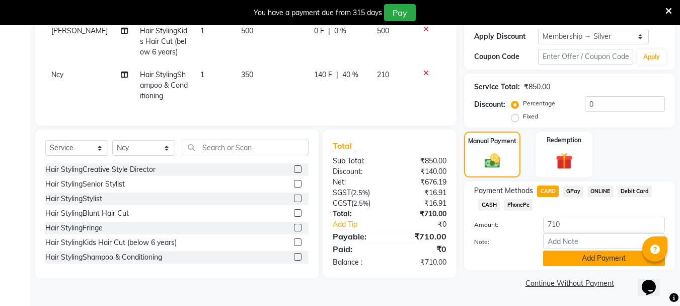  What do you see at coordinates (246, 147) in the screenshot?
I see `input: Search or Scan` at bounding box center [246, 147].